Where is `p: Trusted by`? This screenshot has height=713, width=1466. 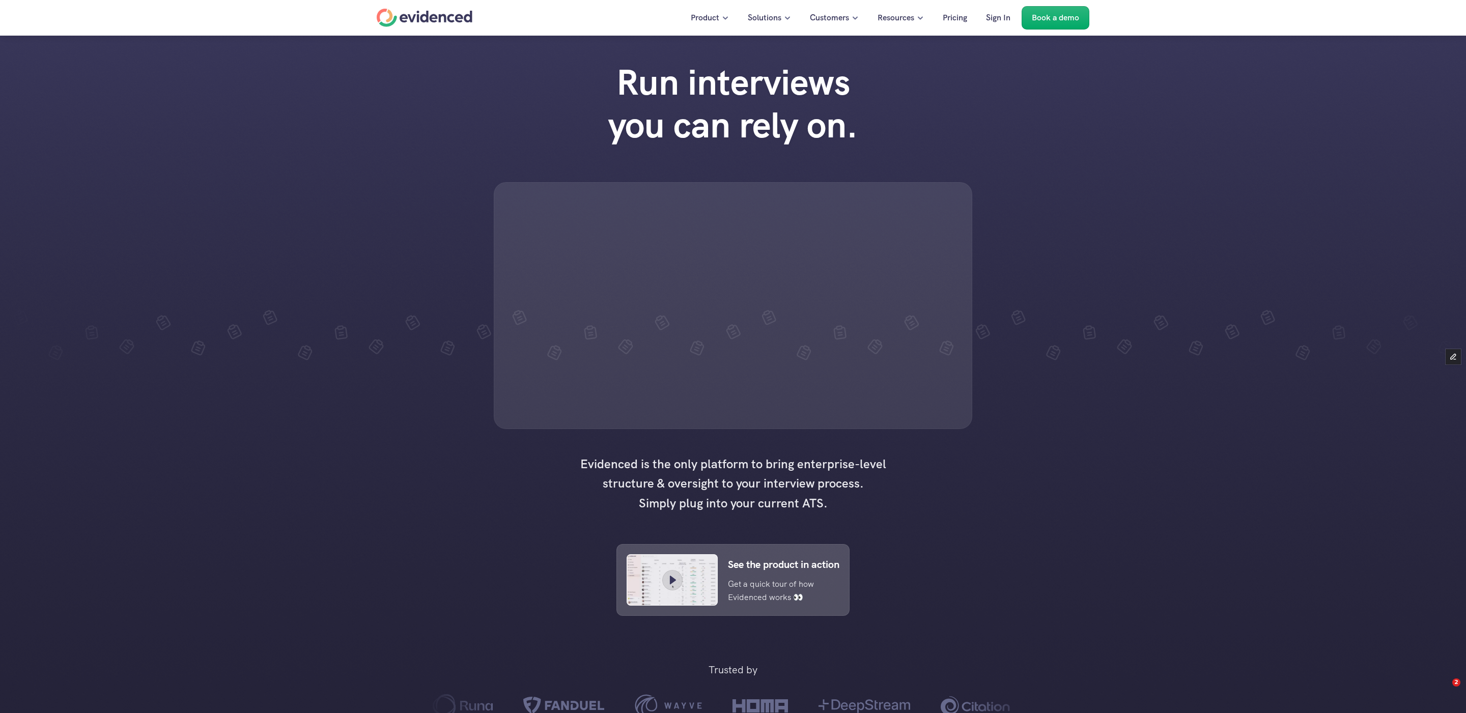
p: Trusted by is located at coordinates (733, 670).